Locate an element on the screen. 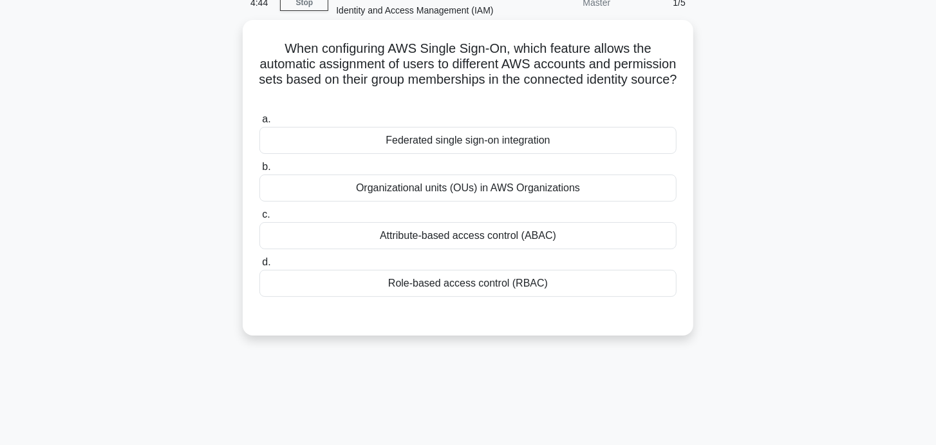 The height and width of the screenshot is (445, 936). div: Organizational units (OUs) in AWS Organizations is located at coordinates (468, 188).